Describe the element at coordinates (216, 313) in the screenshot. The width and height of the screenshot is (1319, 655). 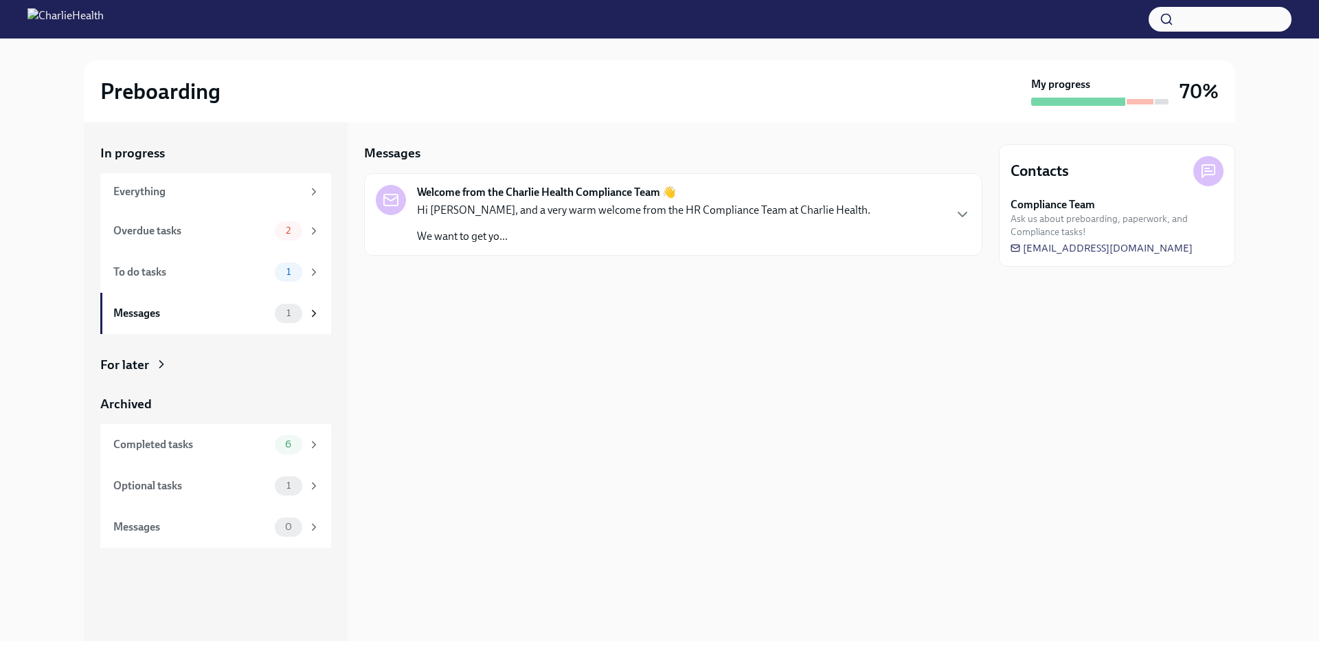
I see `a: Messages1` at that location.